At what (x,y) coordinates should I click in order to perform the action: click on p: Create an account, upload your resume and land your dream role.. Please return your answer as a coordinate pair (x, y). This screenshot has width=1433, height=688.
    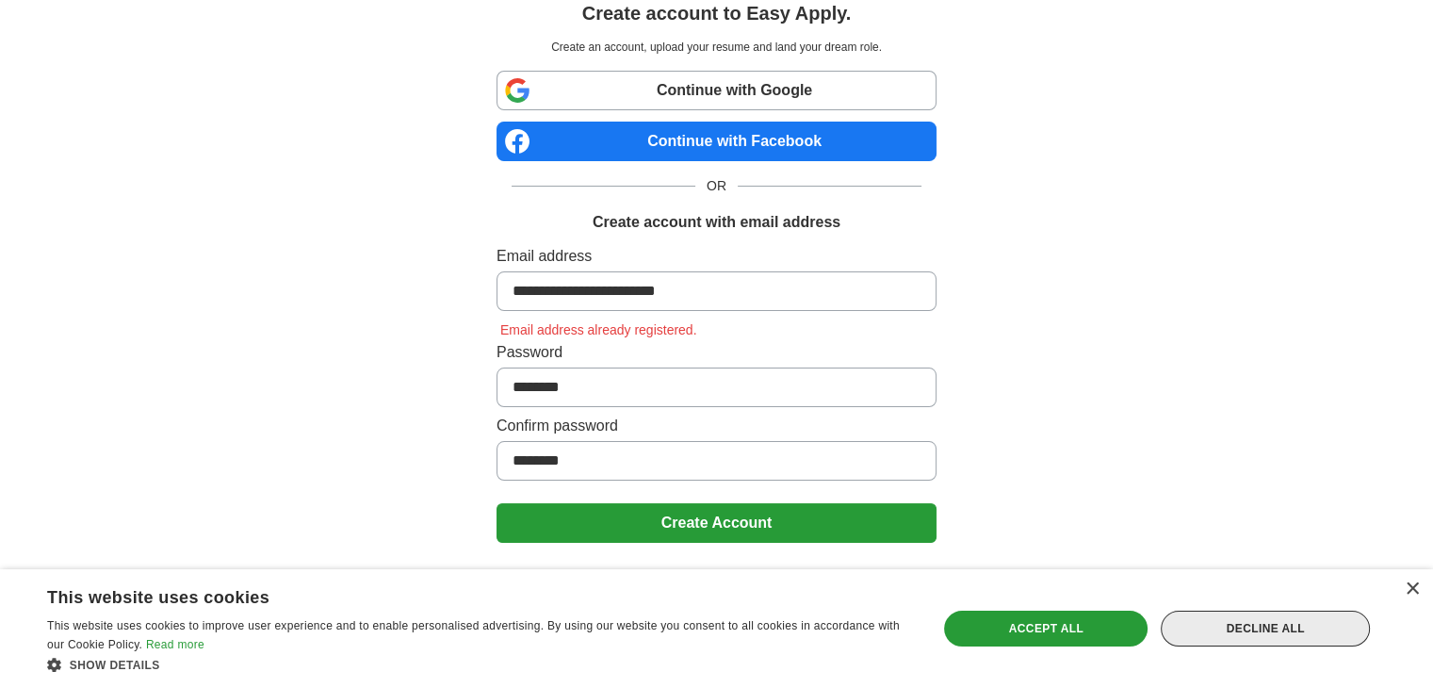
    Looking at the image, I should click on (716, 47).